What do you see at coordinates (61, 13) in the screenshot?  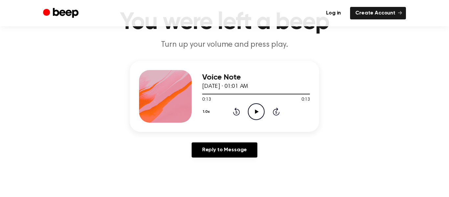 I see `a: Beep` at bounding box center [61, 13].